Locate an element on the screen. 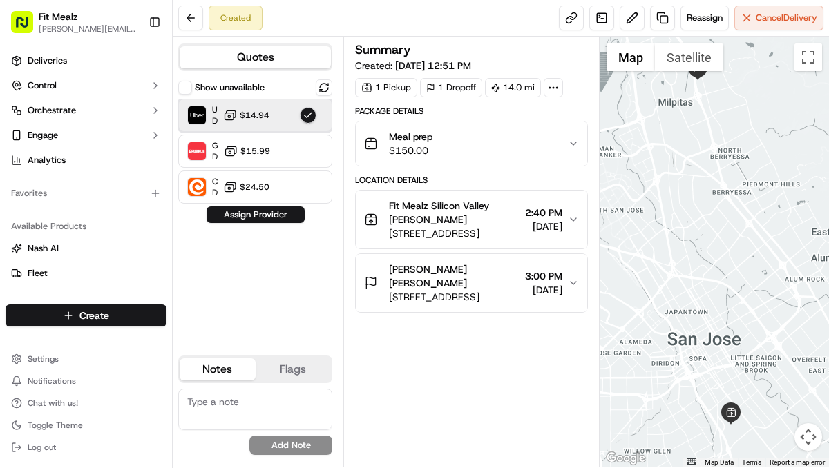 The width and height of the screenshot is (829, 468). label: Show unavailable is located at coordinates (229, 88).